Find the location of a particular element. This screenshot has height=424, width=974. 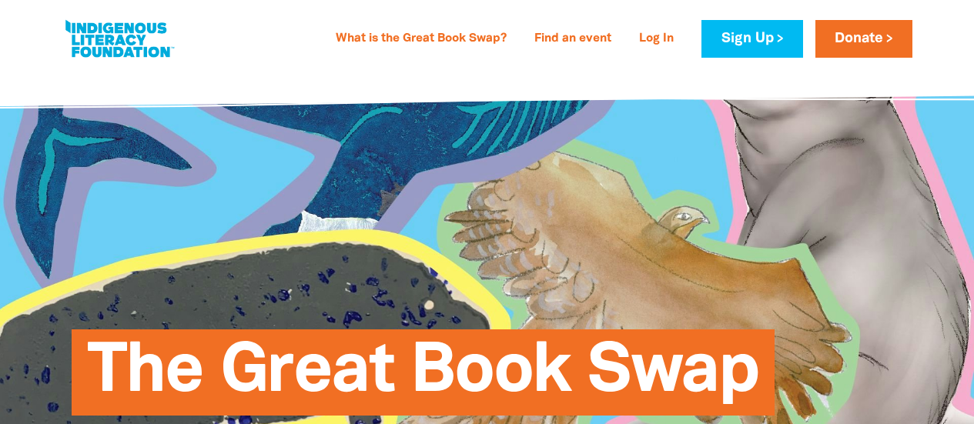

a: Log In is located at coordinates (656, 39).